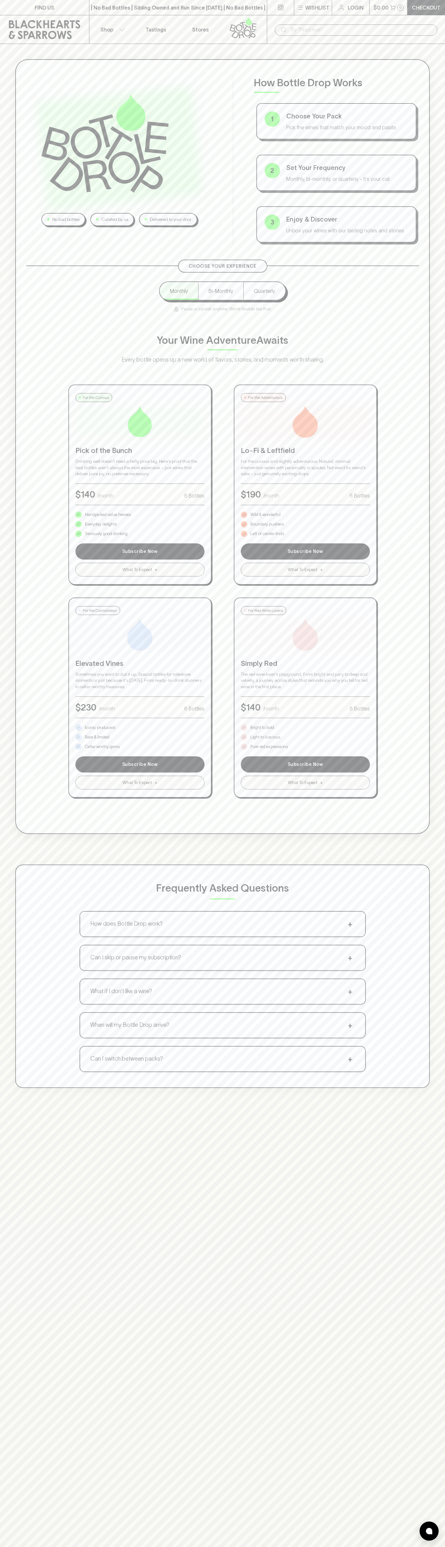  What do you see at coordinates (107, 30) in the screenshot?
I see `p: Shop` at bounding box center [107, 30].